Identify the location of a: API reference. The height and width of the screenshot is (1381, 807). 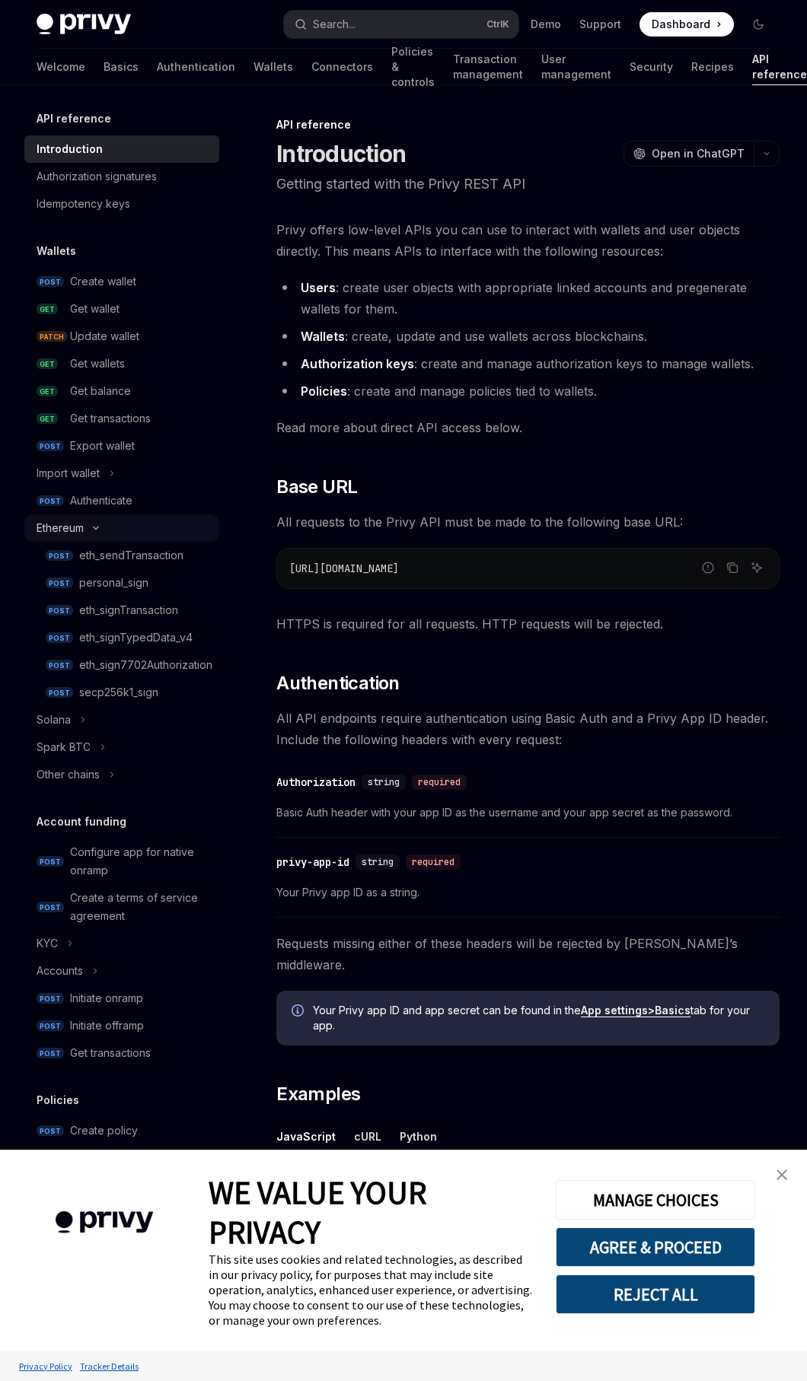
(779, 67).